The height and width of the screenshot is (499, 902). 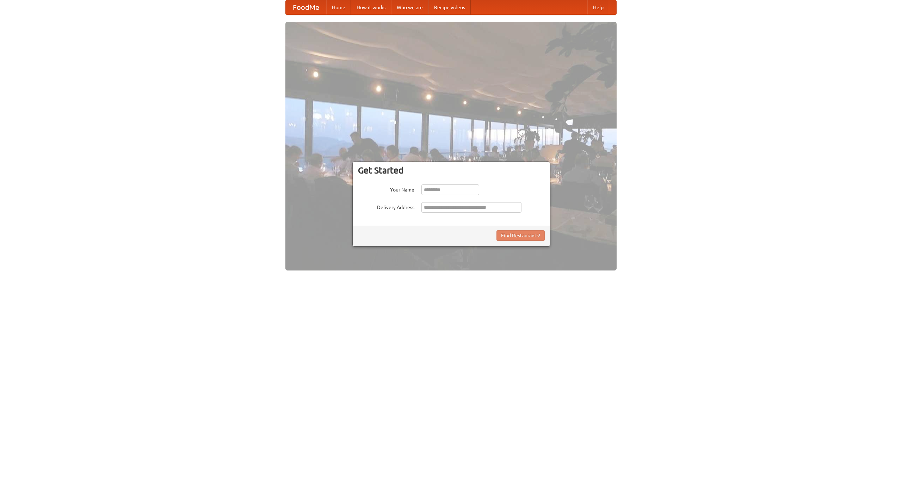 I want to click on a: Who we are, so click(x=410, y=7).